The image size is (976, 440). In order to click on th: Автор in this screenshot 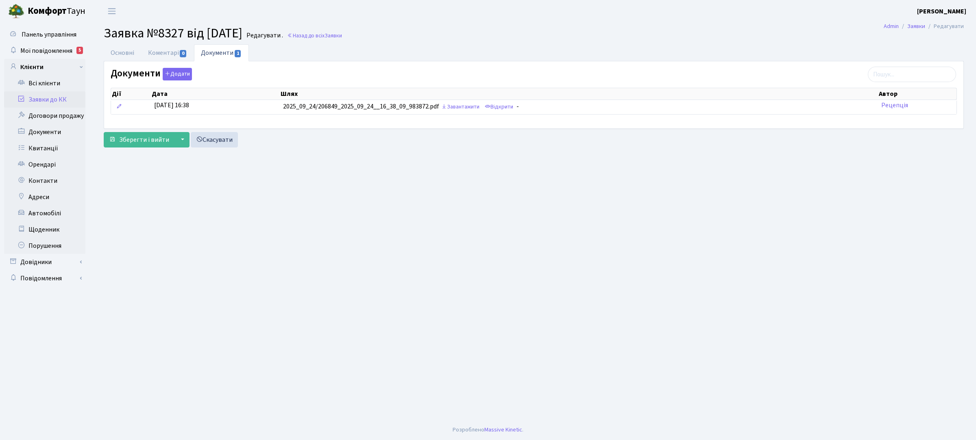, I will do `click(917, 94)`.